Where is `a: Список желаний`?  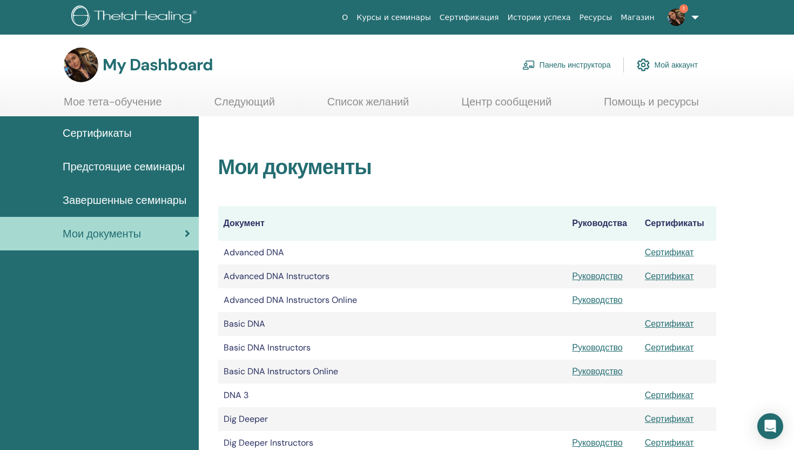
a: Список желаний is located at coordinates (369, 105).